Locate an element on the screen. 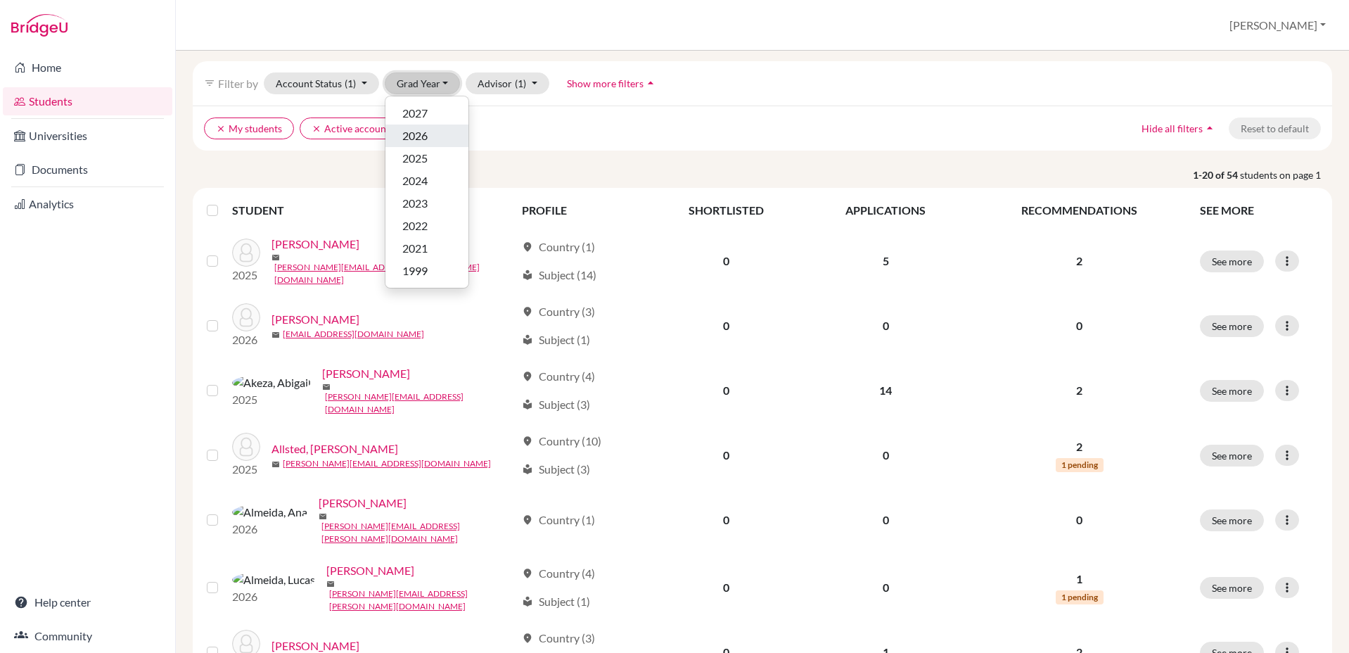 This screenshot has width=1349, height=653. img: Allsted, Amalie Frette is located at coordinates (246, 447).